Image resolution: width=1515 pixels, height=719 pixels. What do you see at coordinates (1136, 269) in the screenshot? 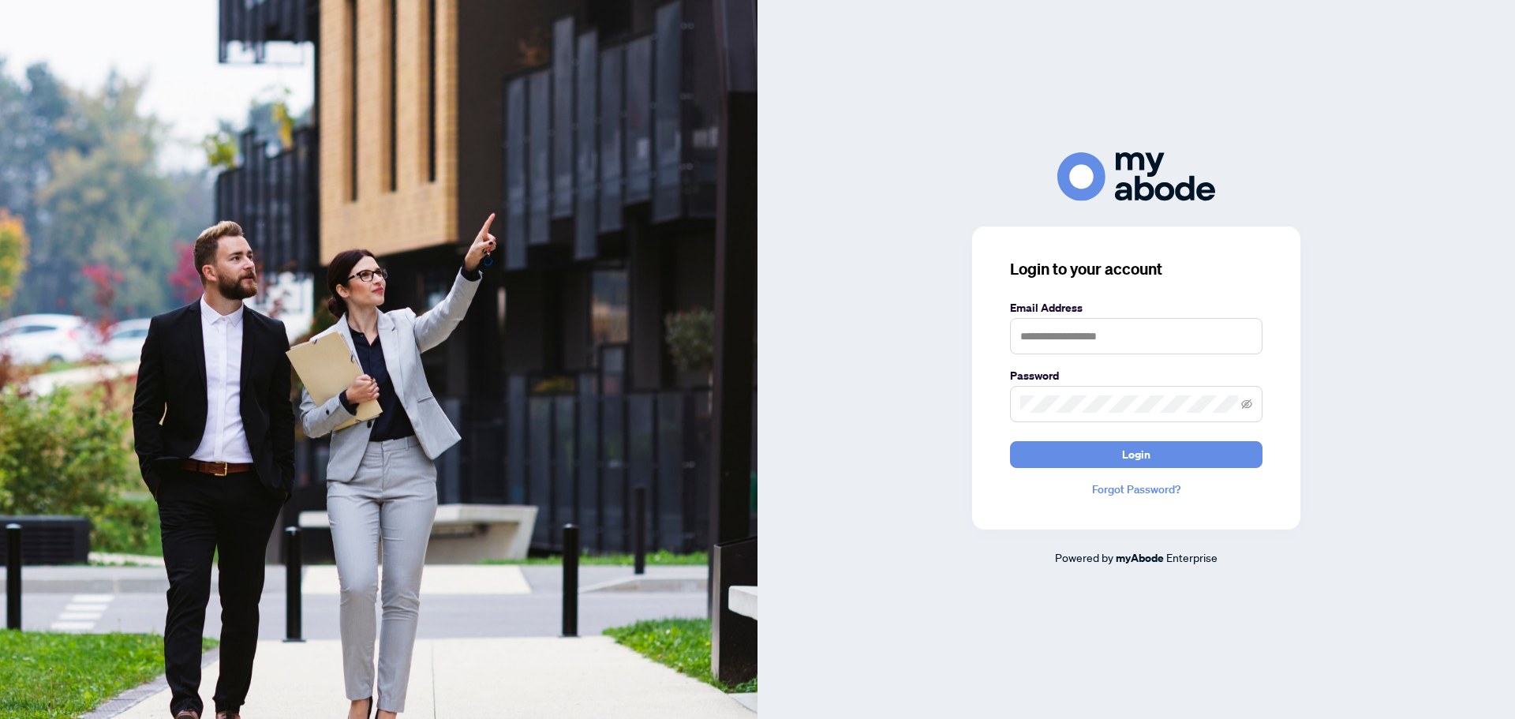
I see `h3: Login to your account` at bounding box center [1136, 269].